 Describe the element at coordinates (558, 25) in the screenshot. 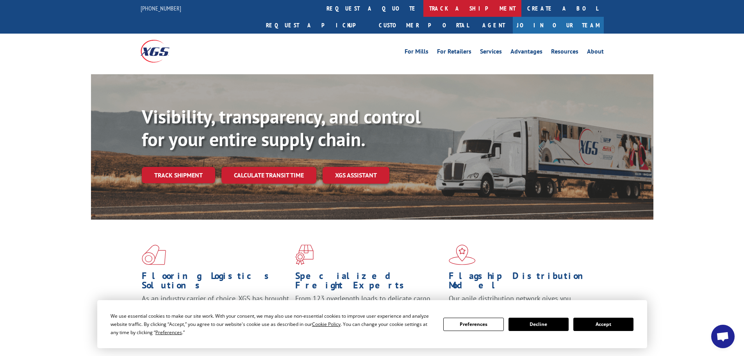

I see `a: Join Our Team` at that location.